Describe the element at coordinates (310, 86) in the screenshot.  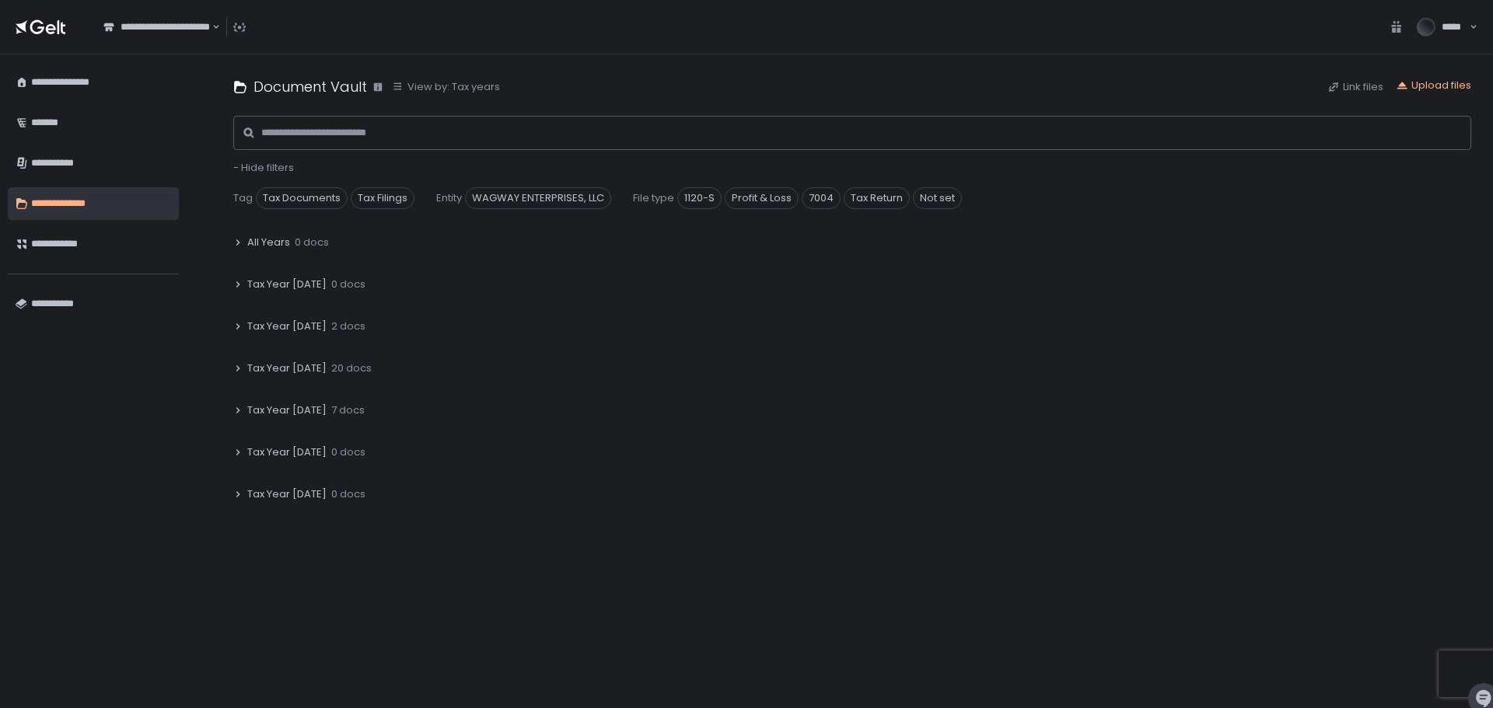
I see `h1: Document Vault` at that location.